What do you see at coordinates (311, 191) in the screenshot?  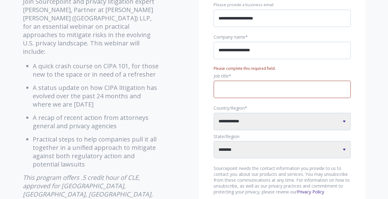 I see `a: Privacy Policy` at bounding box center [311, 191].